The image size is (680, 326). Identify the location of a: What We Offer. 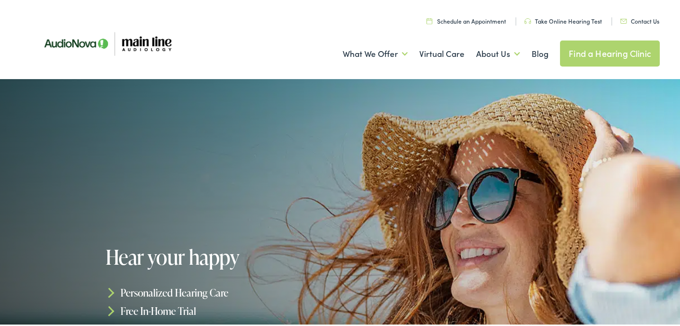
(375, 52).